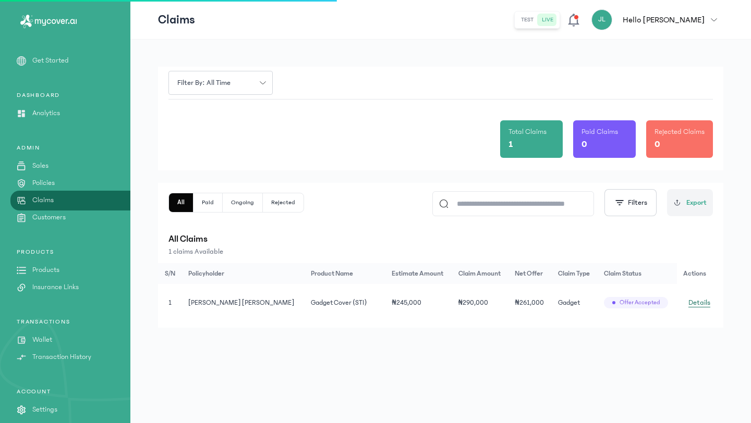 The image size is (751, 423). What do you see at coordinates (527, 132) in the screenshot?
I see `p: Total Claims` at bounding box center [527, 132].